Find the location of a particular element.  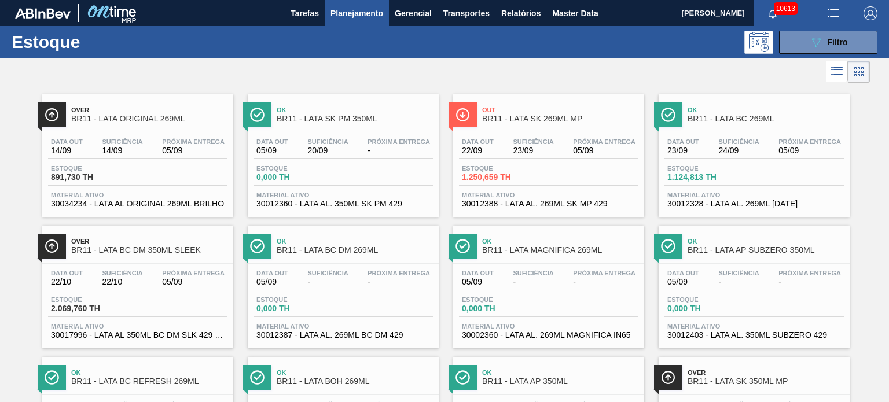

span: BR11 - LATA BC 269ML is located at coordinates (766, 119).